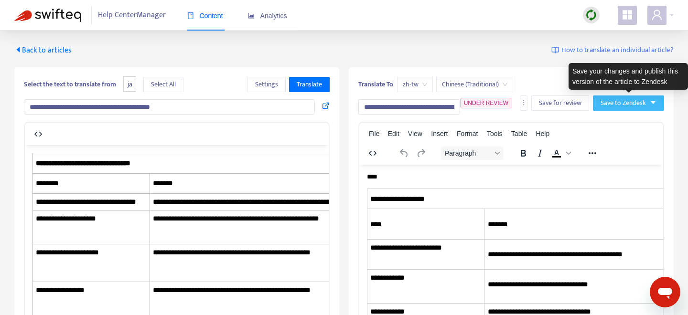 This screenshot has height=315, width=688. What do you see at coordinates (43, 50) in the screenshot?
I see `span: Back to articles` at bounding box center [43, 50].